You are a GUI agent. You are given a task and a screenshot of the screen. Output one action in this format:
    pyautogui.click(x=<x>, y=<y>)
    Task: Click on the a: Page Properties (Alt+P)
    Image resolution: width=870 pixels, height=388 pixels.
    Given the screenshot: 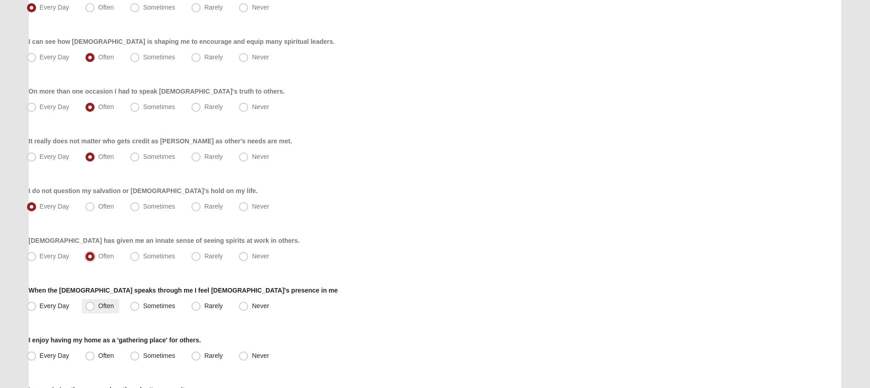 What is the action you would take?
    pyautogui.click(x=856, y=379)
    